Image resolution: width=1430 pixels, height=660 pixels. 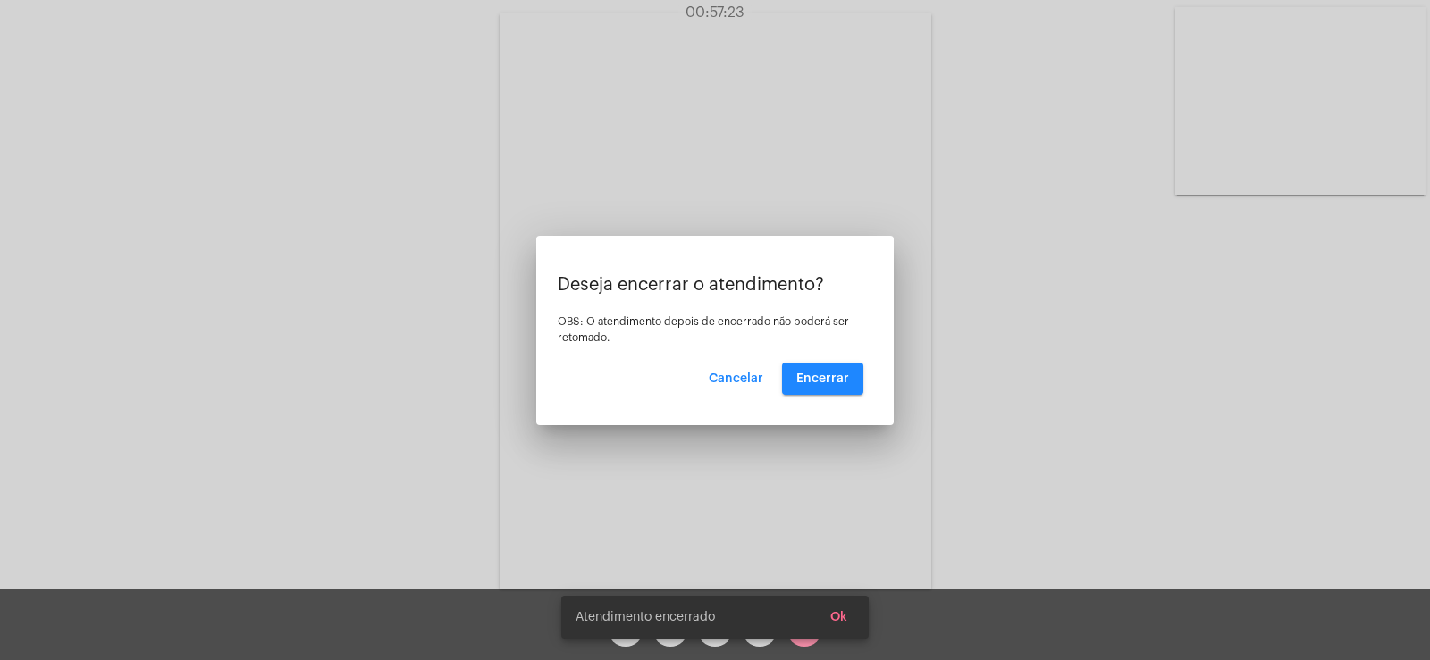 I want to click on button: Cancelar, so click(x=736, y=379).